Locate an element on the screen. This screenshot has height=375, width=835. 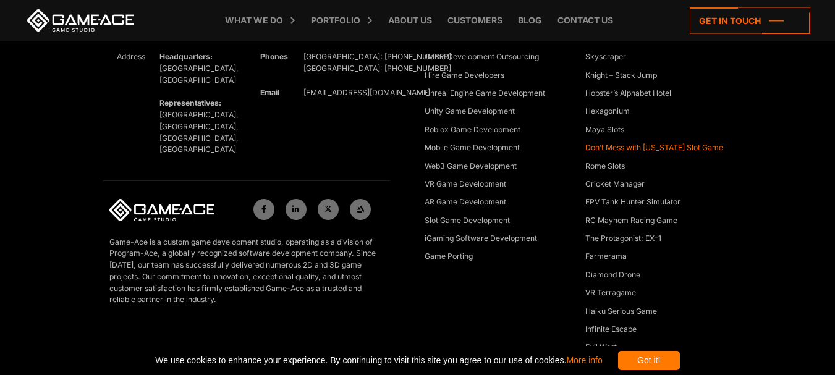
a: Web3 Game Development is located at coordinates (471, 167).